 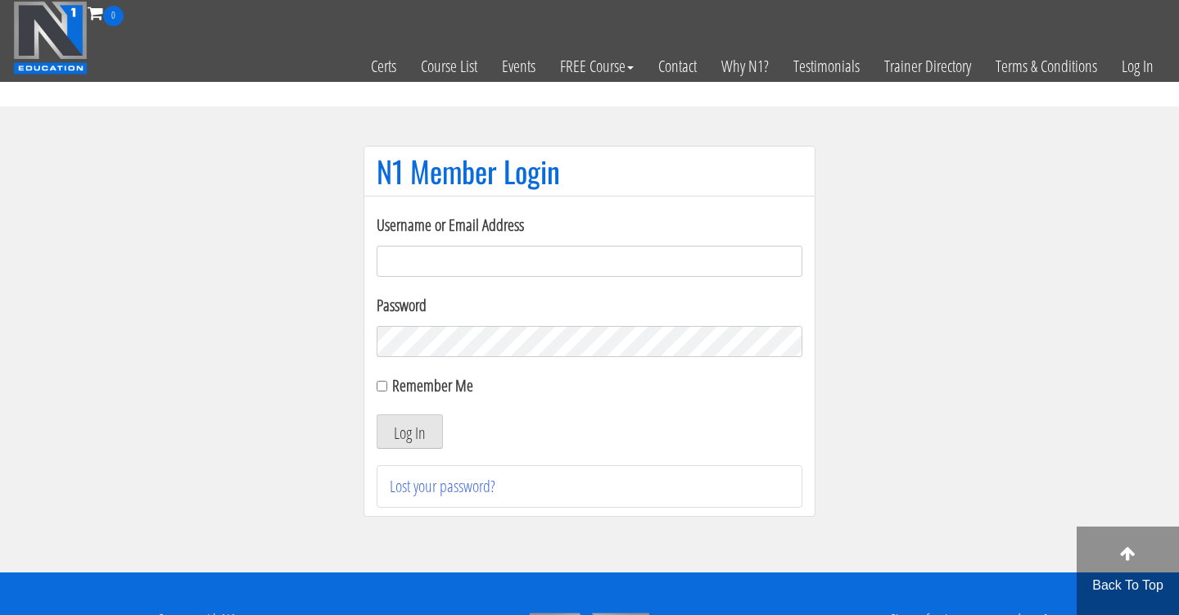 What do you see at coordinates (113, 16) in the screenshot?
I see `span: 0` at bounding box center [113, 16].